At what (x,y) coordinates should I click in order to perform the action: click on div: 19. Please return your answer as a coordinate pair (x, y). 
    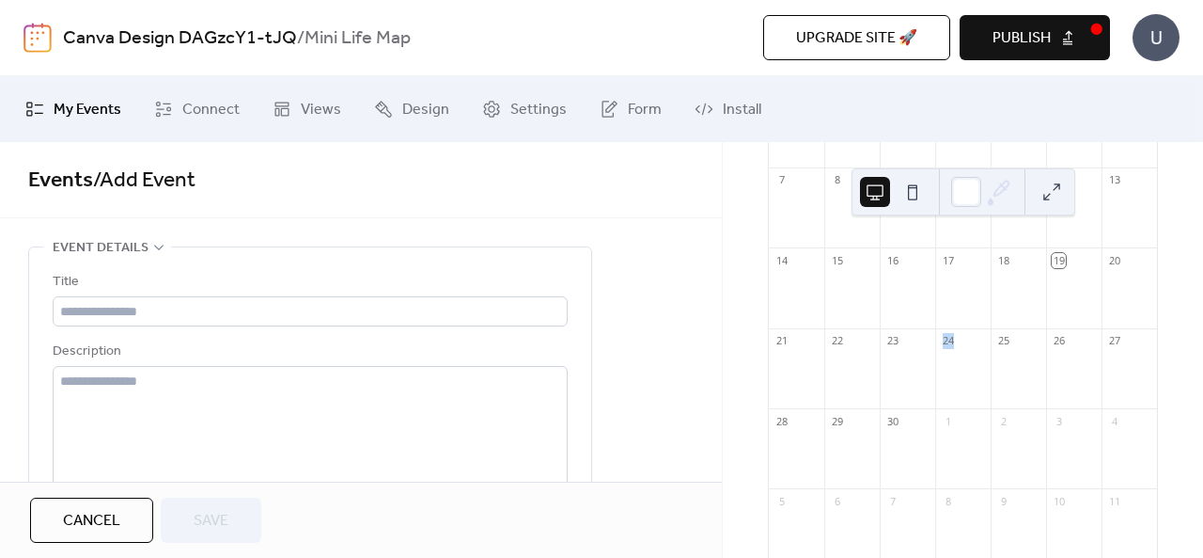
    Looking at the image, I should click on (1059, 259).